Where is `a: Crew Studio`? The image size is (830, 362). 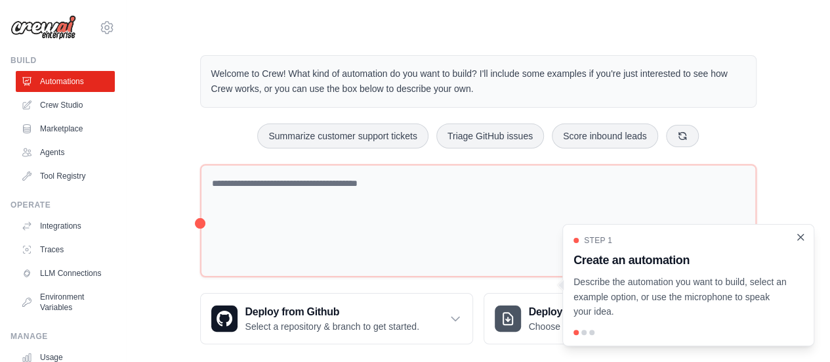 a: Crew Studio is located at coordinates (65, 105).